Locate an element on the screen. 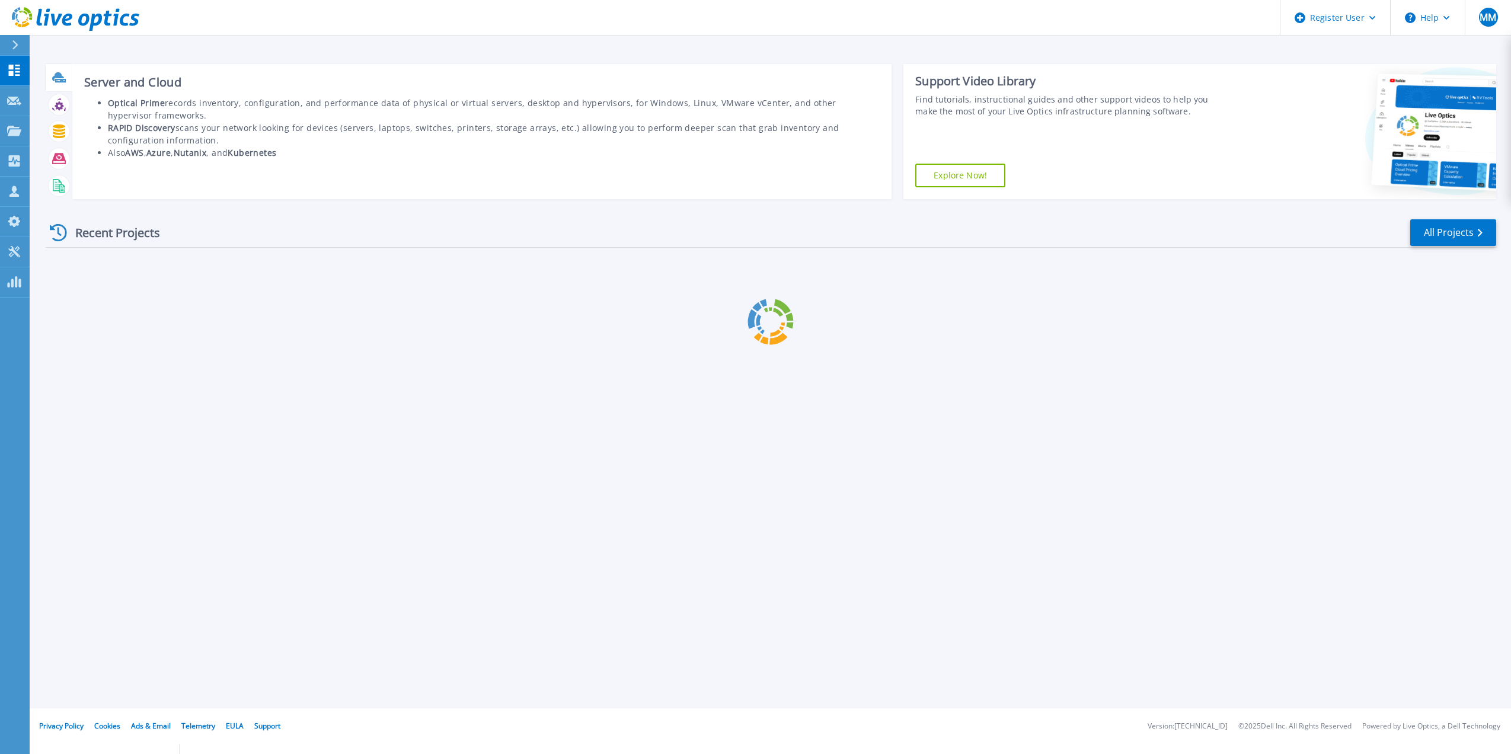 The height and width of the screenshot is (754, 1511). div: Support Video Library is located at coordinates (1068, 81).